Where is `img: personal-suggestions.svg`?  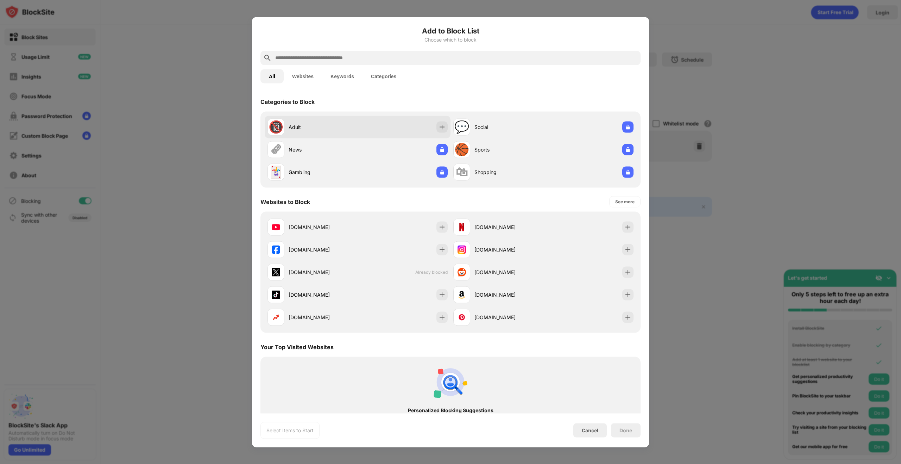
img: personal-suggestions.svg is located at coordinates (451, 382).